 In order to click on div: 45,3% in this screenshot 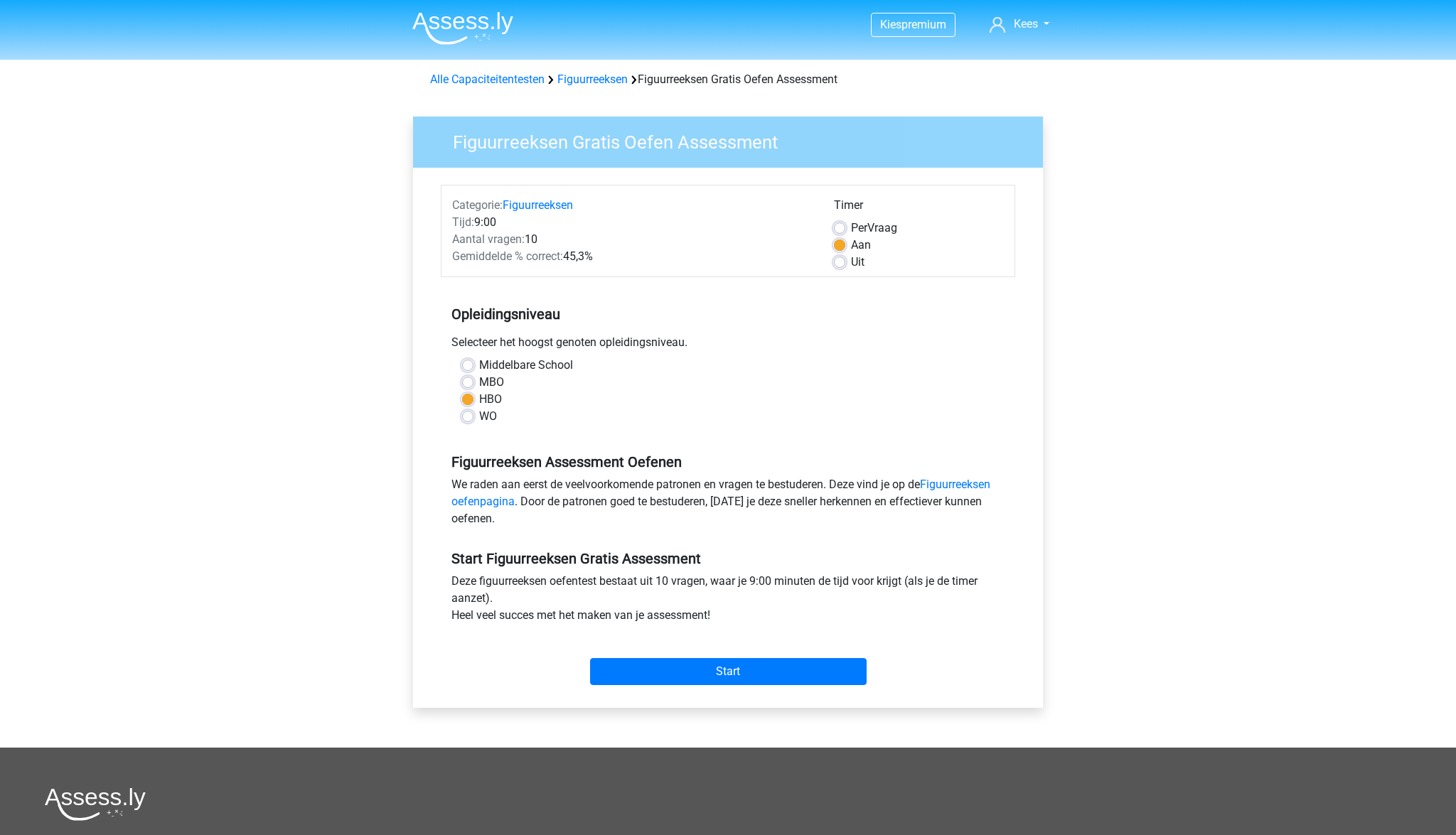, I will do `click(632, 257)`.